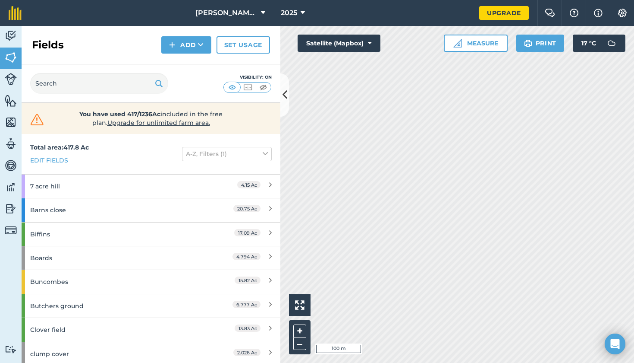  What do you see at coordinates (114, 306) in the screenshot?
I see `div: Butchers ground` at bounding box center [114, 306].